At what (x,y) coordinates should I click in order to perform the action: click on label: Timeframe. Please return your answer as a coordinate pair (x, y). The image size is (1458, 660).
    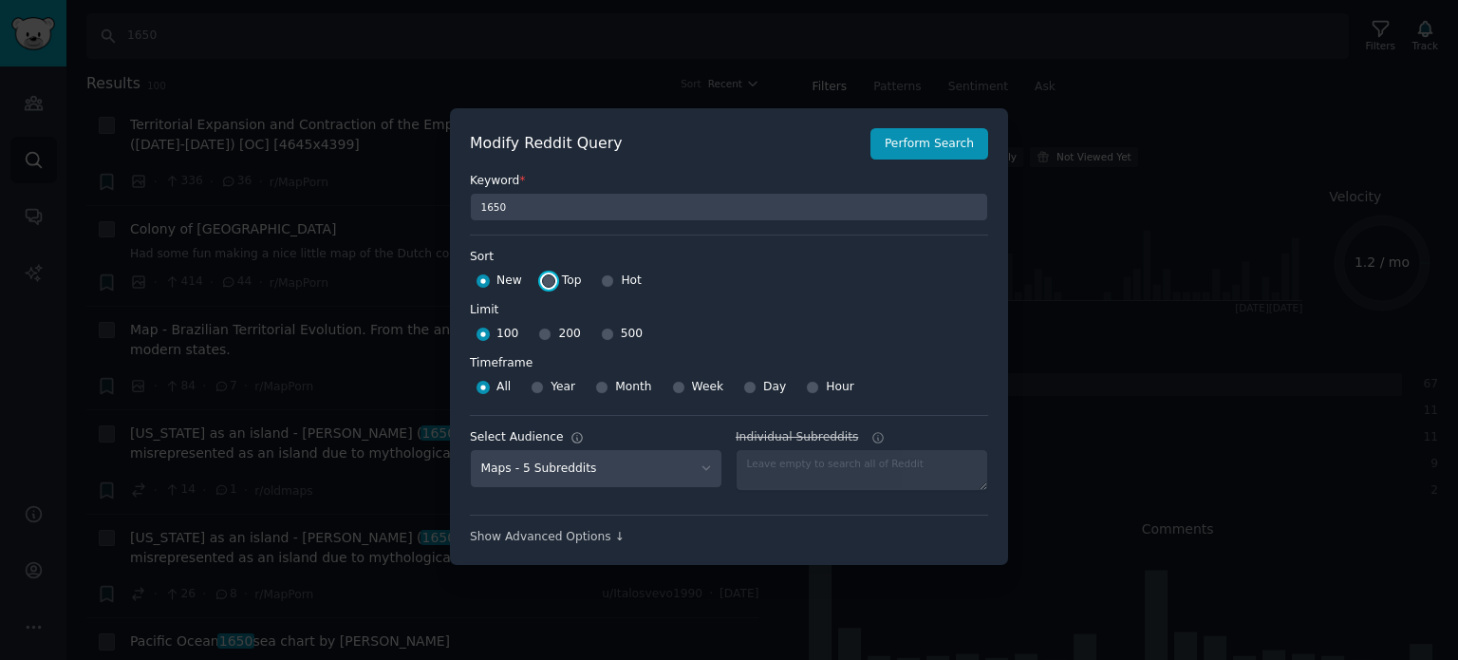
    Looking at the image, I should click on (729, 360).